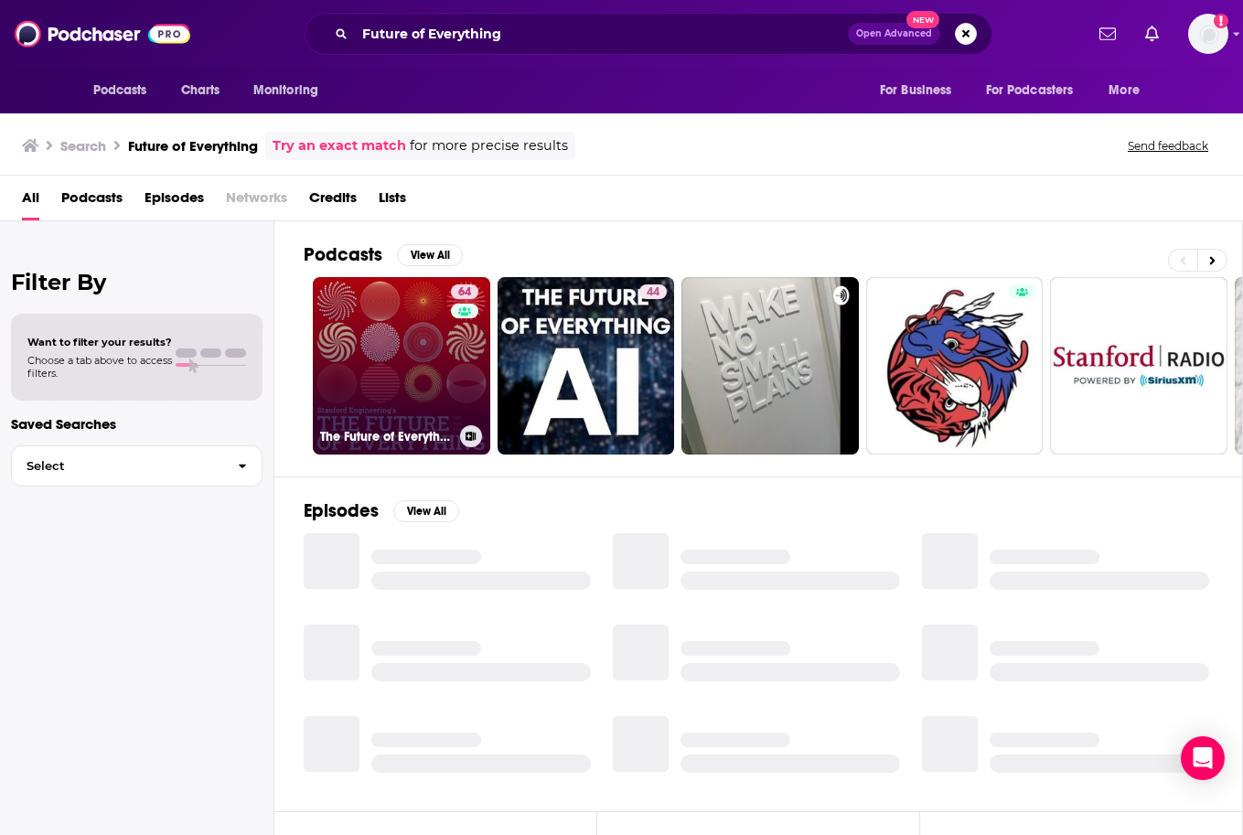 This screenshot has width=1243, height=835. I want to click on span: Networks, so click(256, 201).